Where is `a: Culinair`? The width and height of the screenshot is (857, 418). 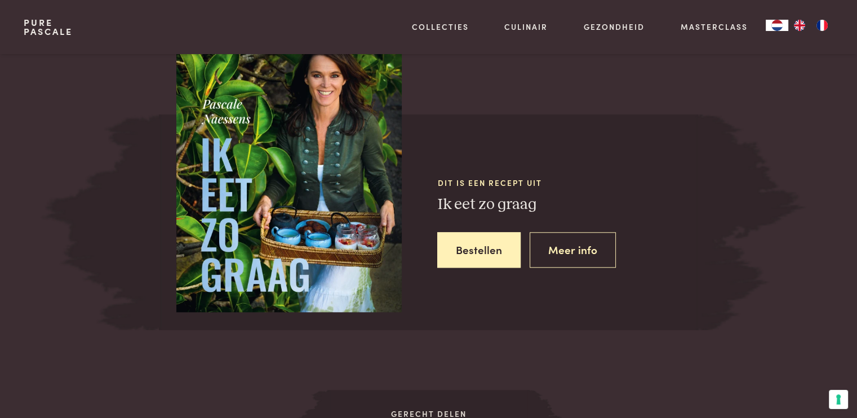 a: Culinair is located at coordinates (526, 26).